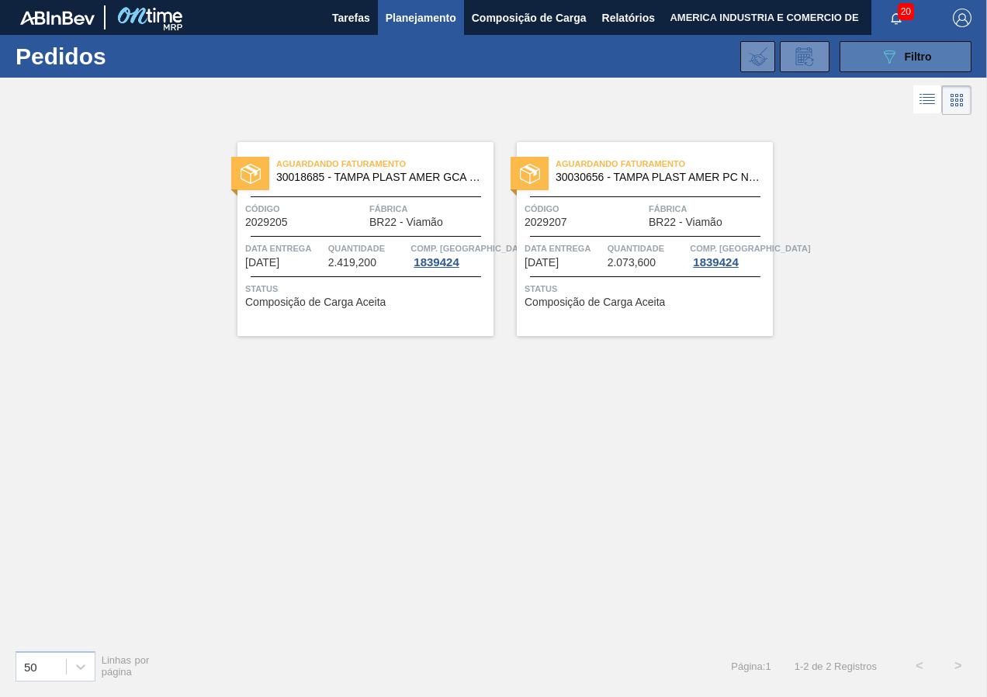 Image resolution: width=987 pixels, height=697 pixels. What do you see at coordinates (379, 177) in the screenshot?
I see `span: 30018685 - TAMPA PLAST AMER GCA S/LINER` at bounding box center [379, 177].